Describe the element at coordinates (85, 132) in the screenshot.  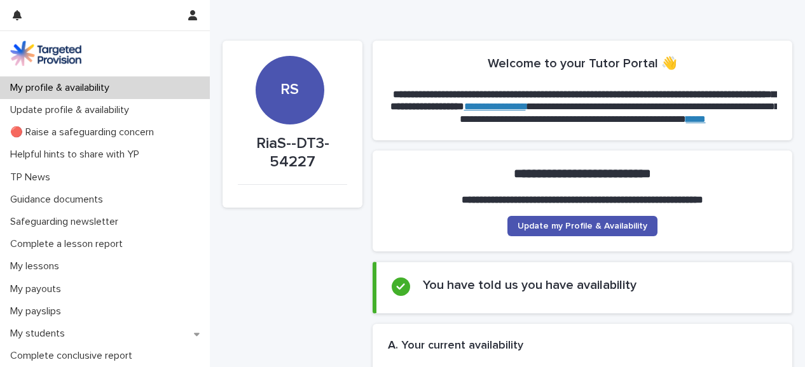
I see `p: 🔴 Raise a safeguarding concern` at that location.